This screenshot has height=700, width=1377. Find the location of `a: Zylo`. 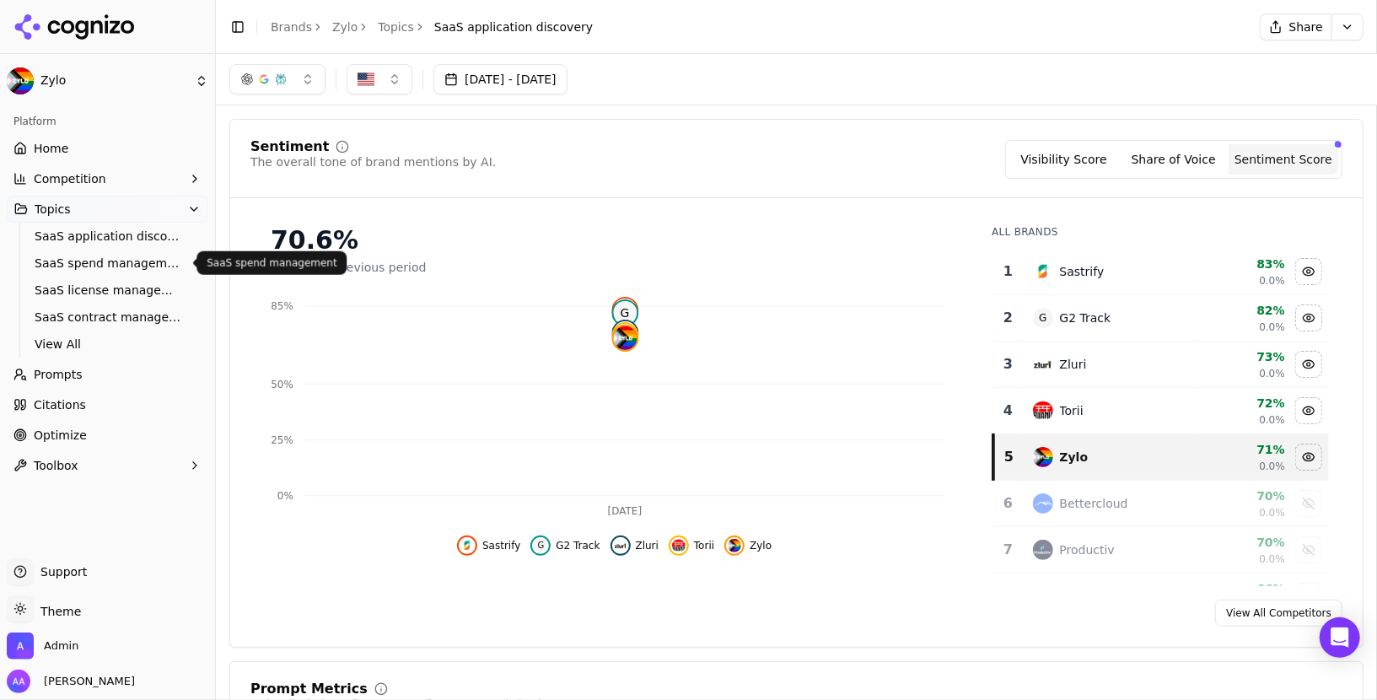

a: Zylo is located at coordinates (345, 27).